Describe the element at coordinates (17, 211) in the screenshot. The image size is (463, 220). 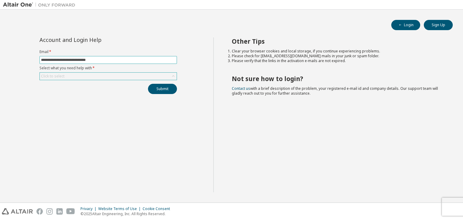
I see `img: altair_logo.svg` at that location.